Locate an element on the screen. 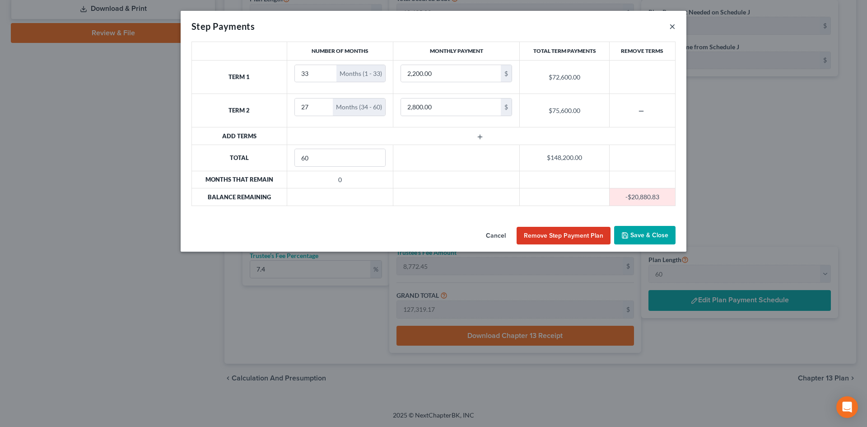 Image resolution: width=867 pixels, height=427 pixels. button: Save & Close is located at coordinates (644, 235).